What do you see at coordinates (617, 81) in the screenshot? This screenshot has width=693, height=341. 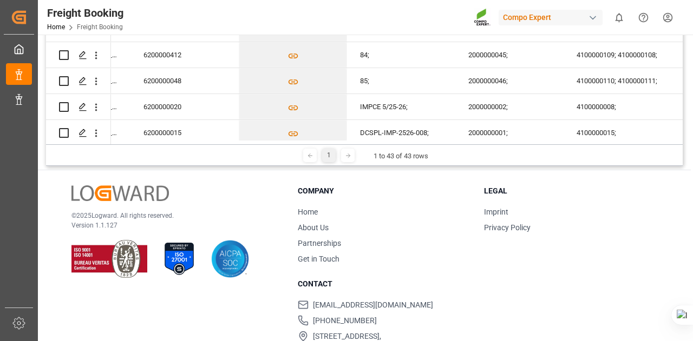 I see `div: 4100000110; 4100000111;` at bounding box center [617, 81].